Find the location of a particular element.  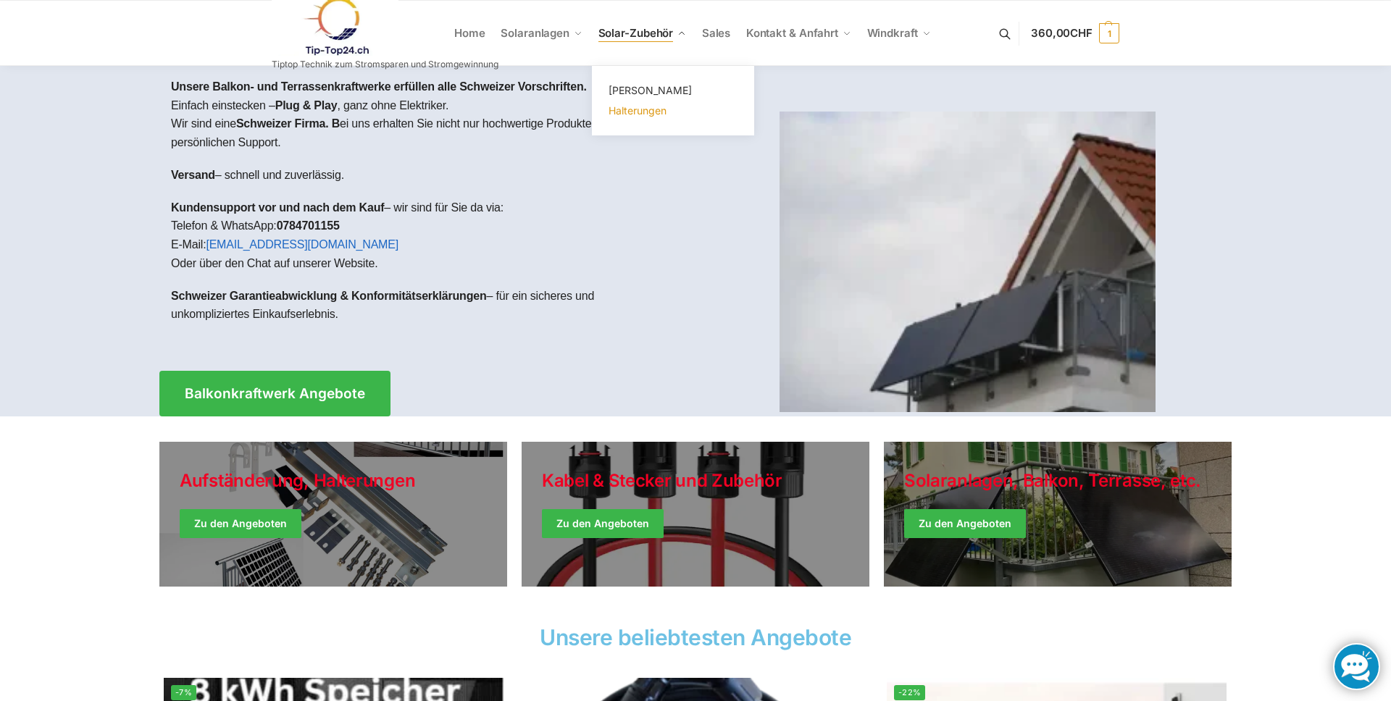

a: Sales is located at coordinates (716, 33).